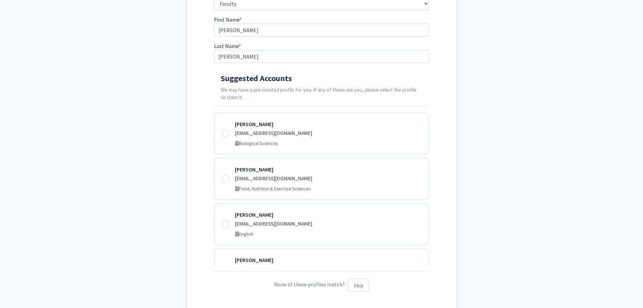 Image resolution: width=643 pixels, height=308 pixels. Describe the element at coordinates (246, 234) in the screenshot. I see `span: English` at that location.